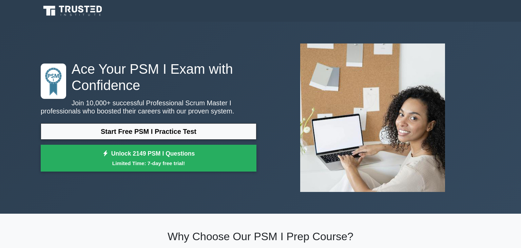 The image size is (521, 248). I want to click on a: Unlock 2149 PSM I QuestionsLimited Time: 7-day free trial!, so click(149, 158).